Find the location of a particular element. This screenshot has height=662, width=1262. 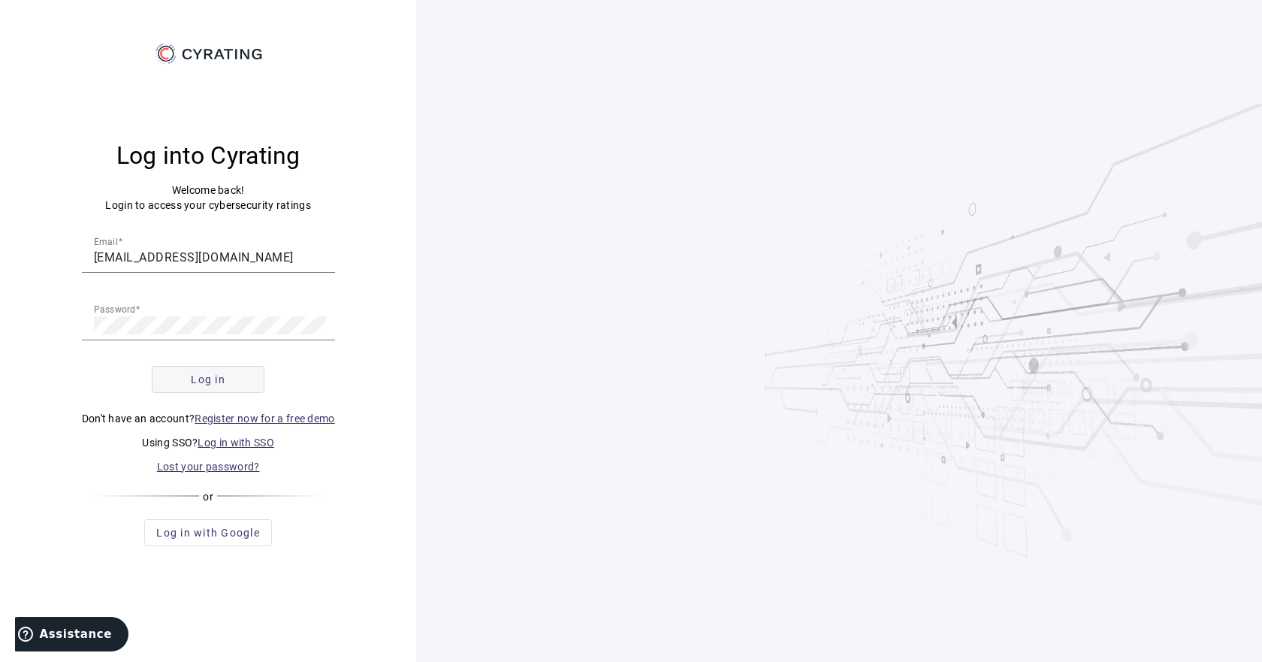

div: or is located at coordinates (208, 497).